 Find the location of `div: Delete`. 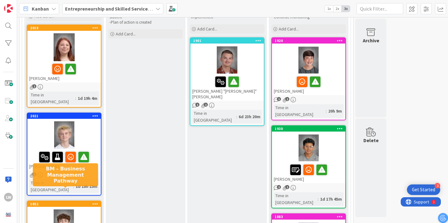

div: Delete is located at coordinates (371, 140).